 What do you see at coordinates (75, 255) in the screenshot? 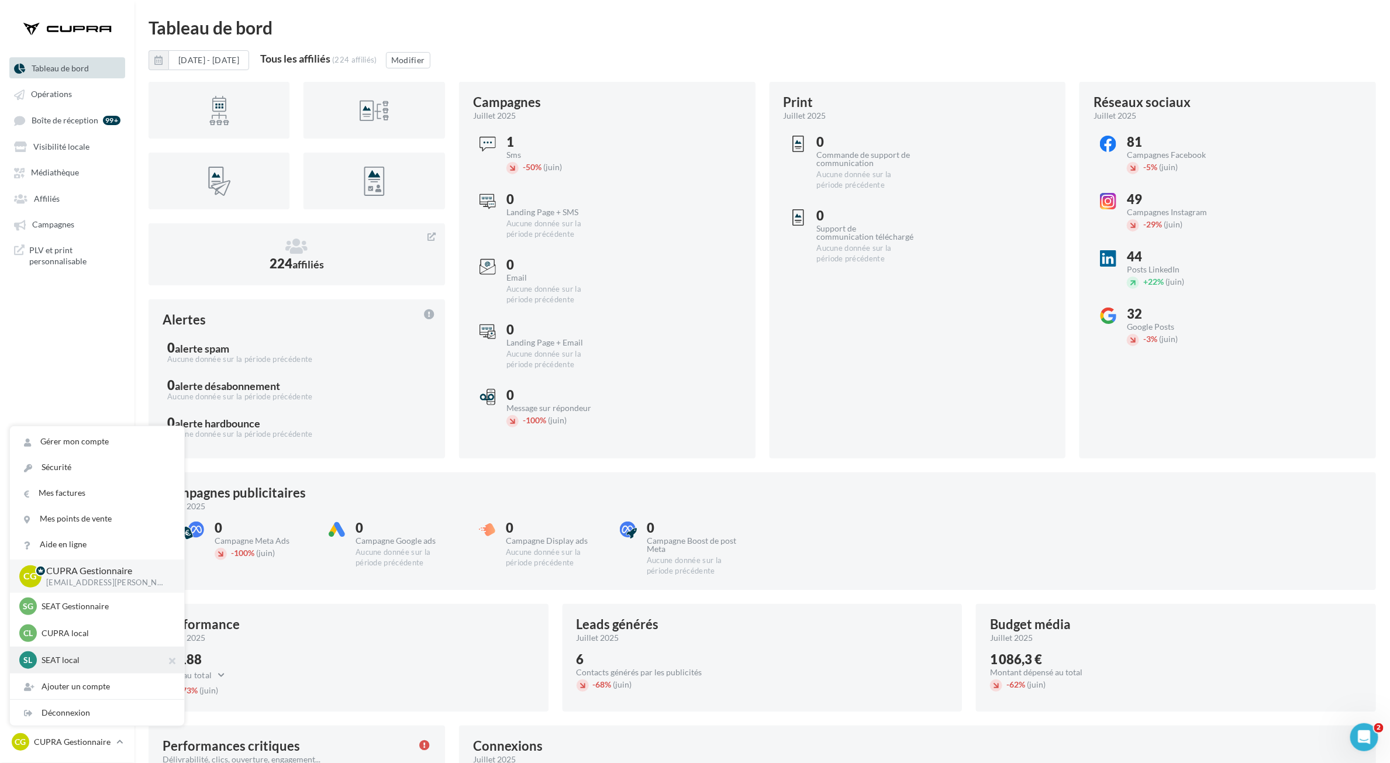
I see `span: PLV et print personnalisable` at bounding box center [75, 255].